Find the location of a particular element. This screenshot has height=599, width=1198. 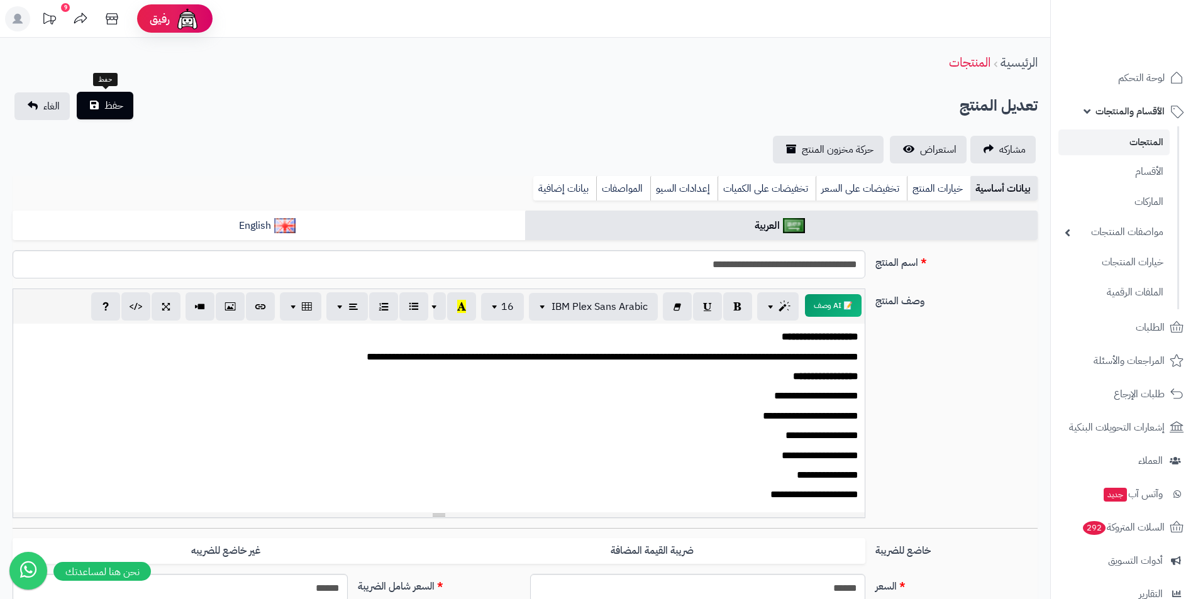

a: تحديثات المنصة is located at coordinates (49, 20).